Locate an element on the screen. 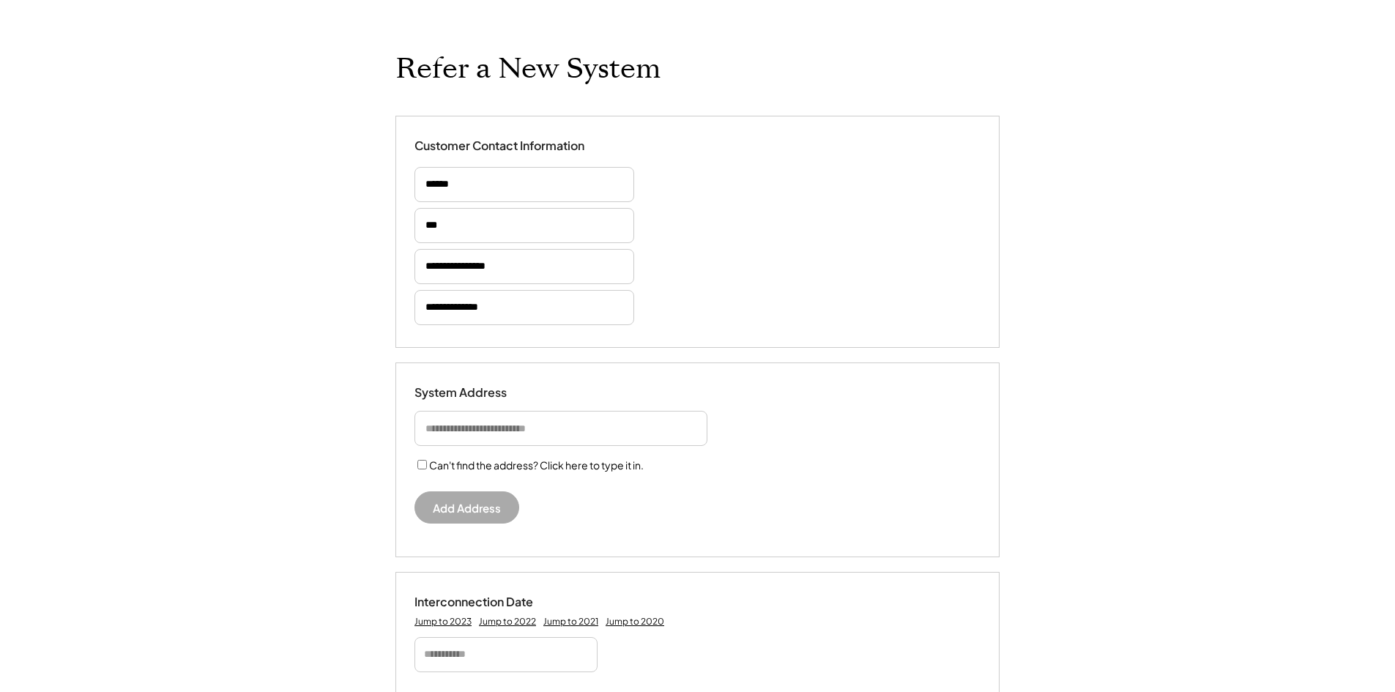 The width and height of the screenshot is (1395, 692). div: Interconnection Date is located at coordinates (488, 602).